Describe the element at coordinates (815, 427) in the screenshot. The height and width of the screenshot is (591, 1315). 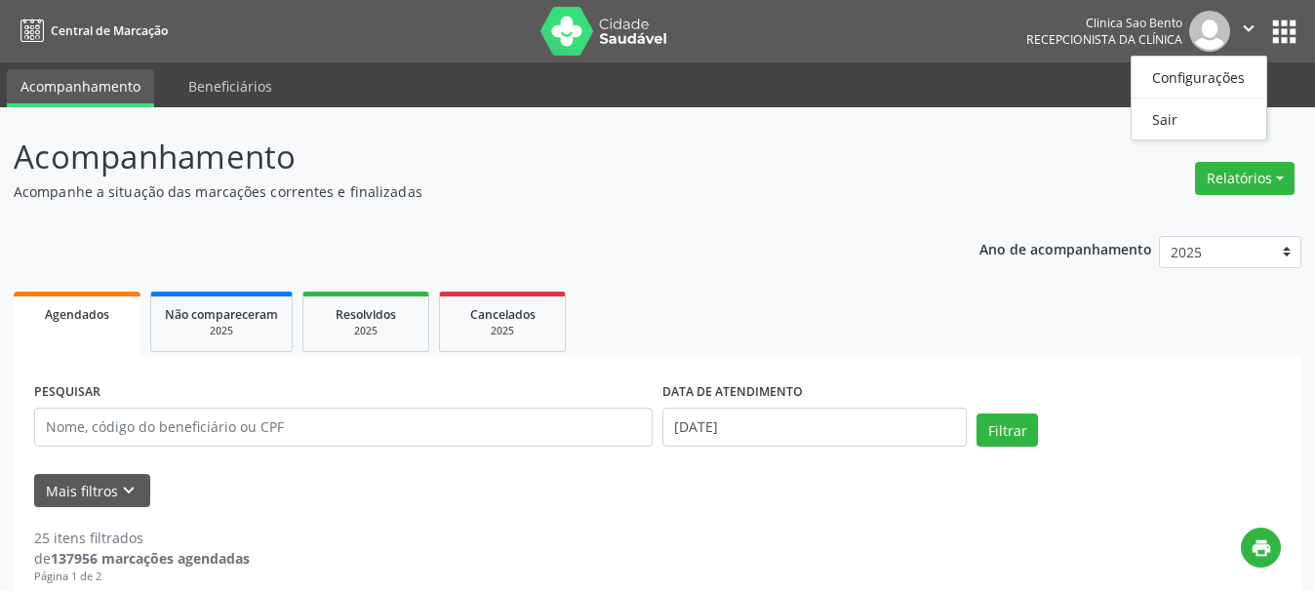
I see `input: Selecione um intervalo` at that location.